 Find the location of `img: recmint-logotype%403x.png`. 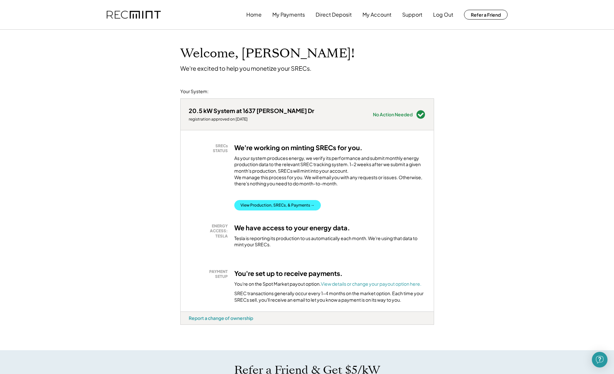

img: recmint-logotype%403x.png is located at coordinates (134, 15).